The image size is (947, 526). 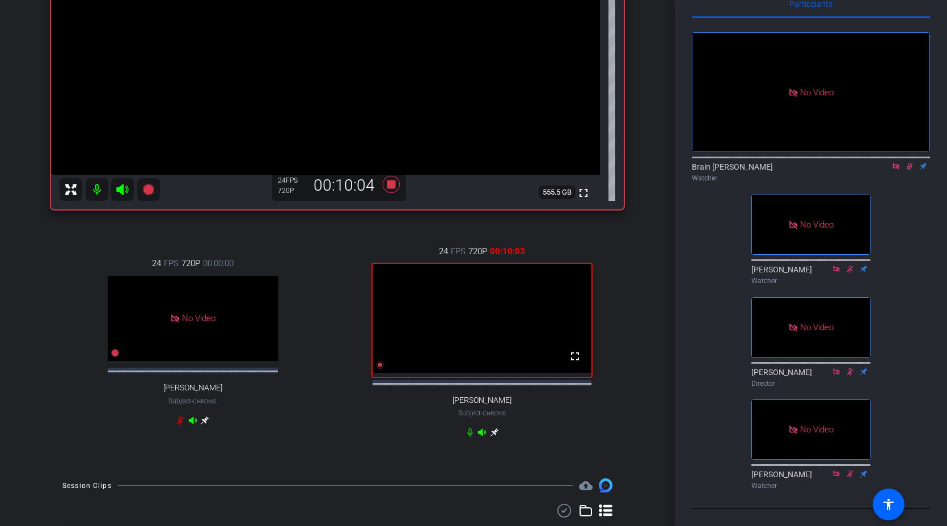 What do you see at coordinates (87, 486) in the screenshot?
I see `div: Session Clips` at bounding box center [87, 486].